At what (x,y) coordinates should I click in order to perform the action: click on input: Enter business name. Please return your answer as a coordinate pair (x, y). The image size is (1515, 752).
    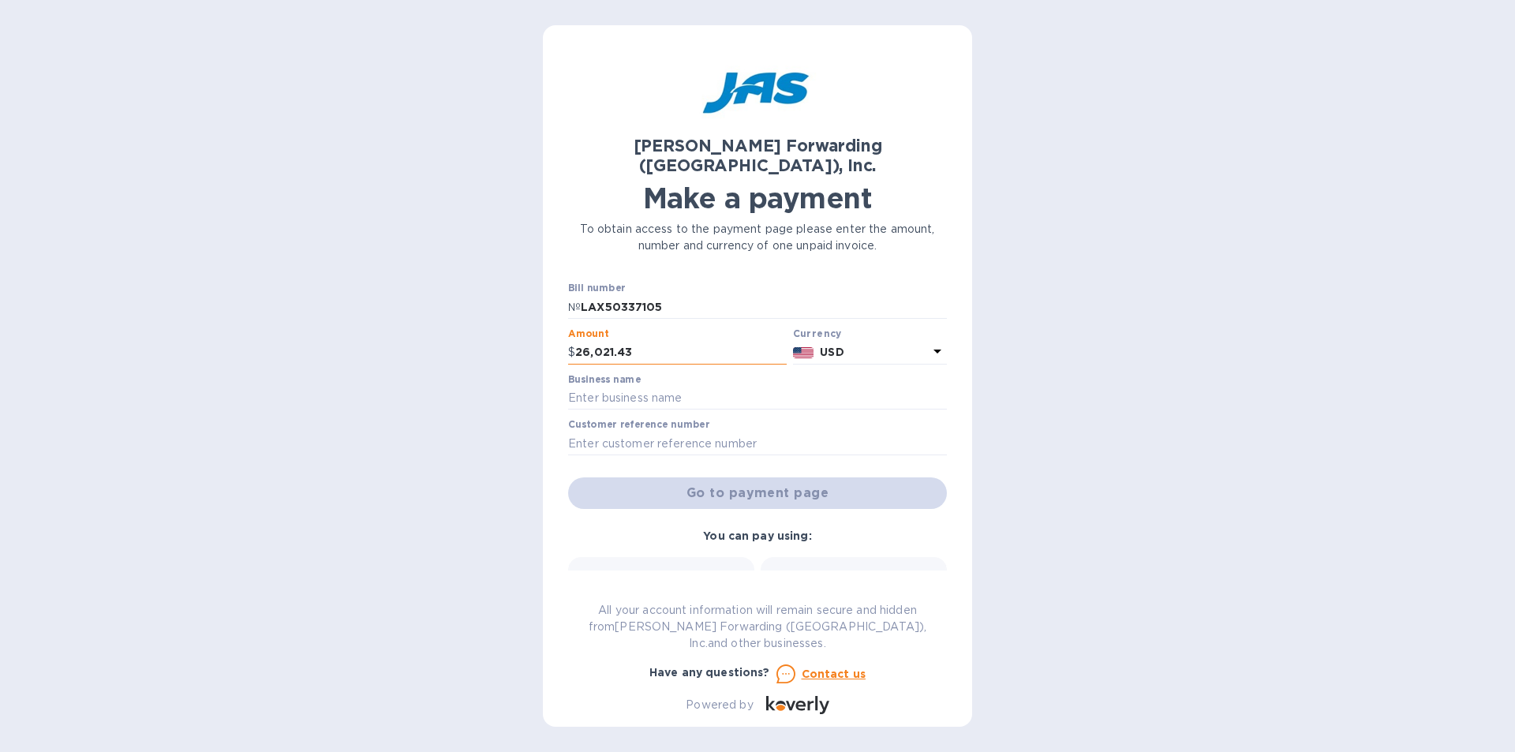
    Looking at the image, I should click on (758, 399).